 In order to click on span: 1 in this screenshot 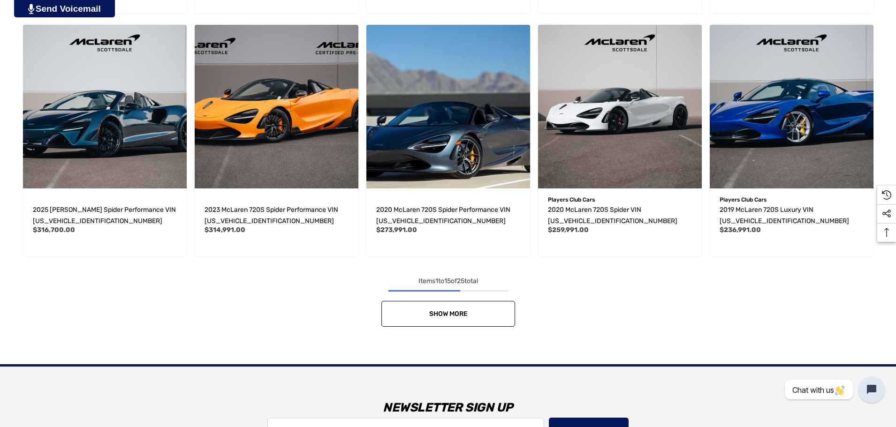, I will do `click(437, 281)`.